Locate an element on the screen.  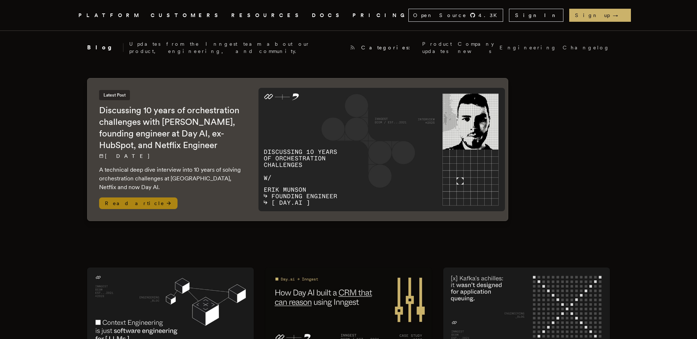
a: DOCS is located at coordinates (328, 15).